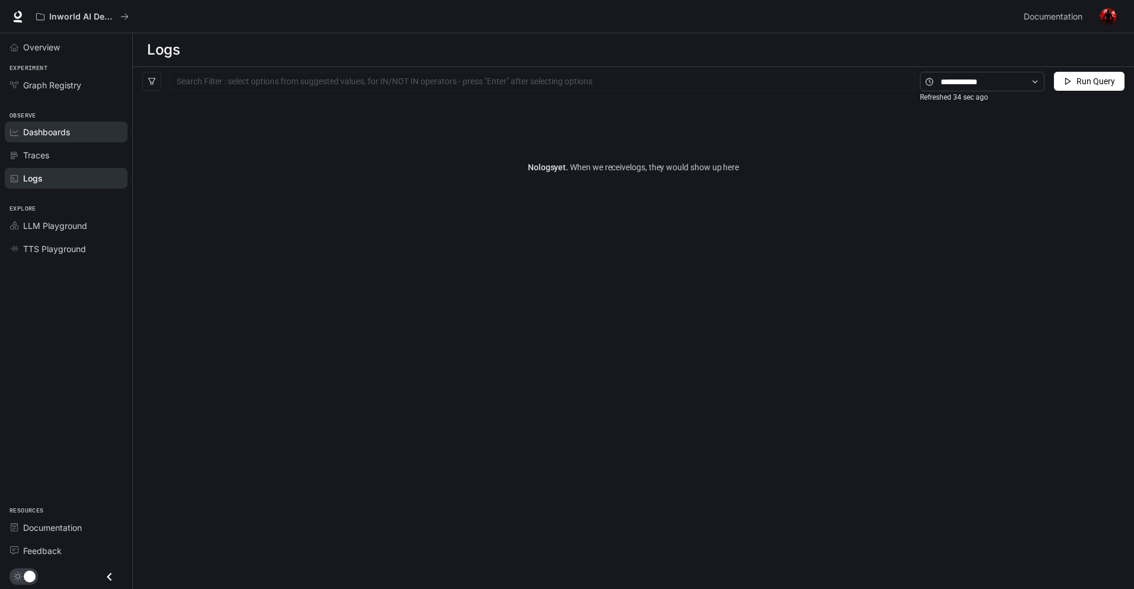  I want to click on a: Traces, so click(66, 155).